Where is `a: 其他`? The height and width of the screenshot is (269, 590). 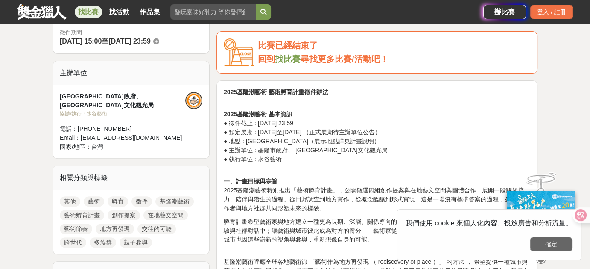 a: 其他 is located at coordinates (70, 201).